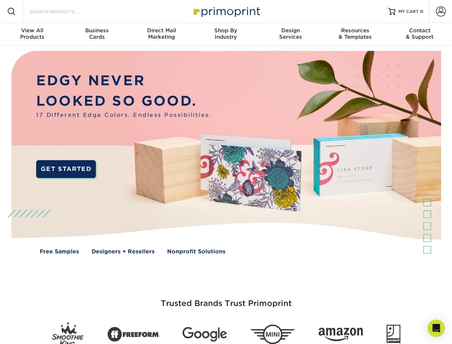 Image resolution: width=452 pixels, height=344 pixels. I want to click on div: Cards, so click(97, 34).